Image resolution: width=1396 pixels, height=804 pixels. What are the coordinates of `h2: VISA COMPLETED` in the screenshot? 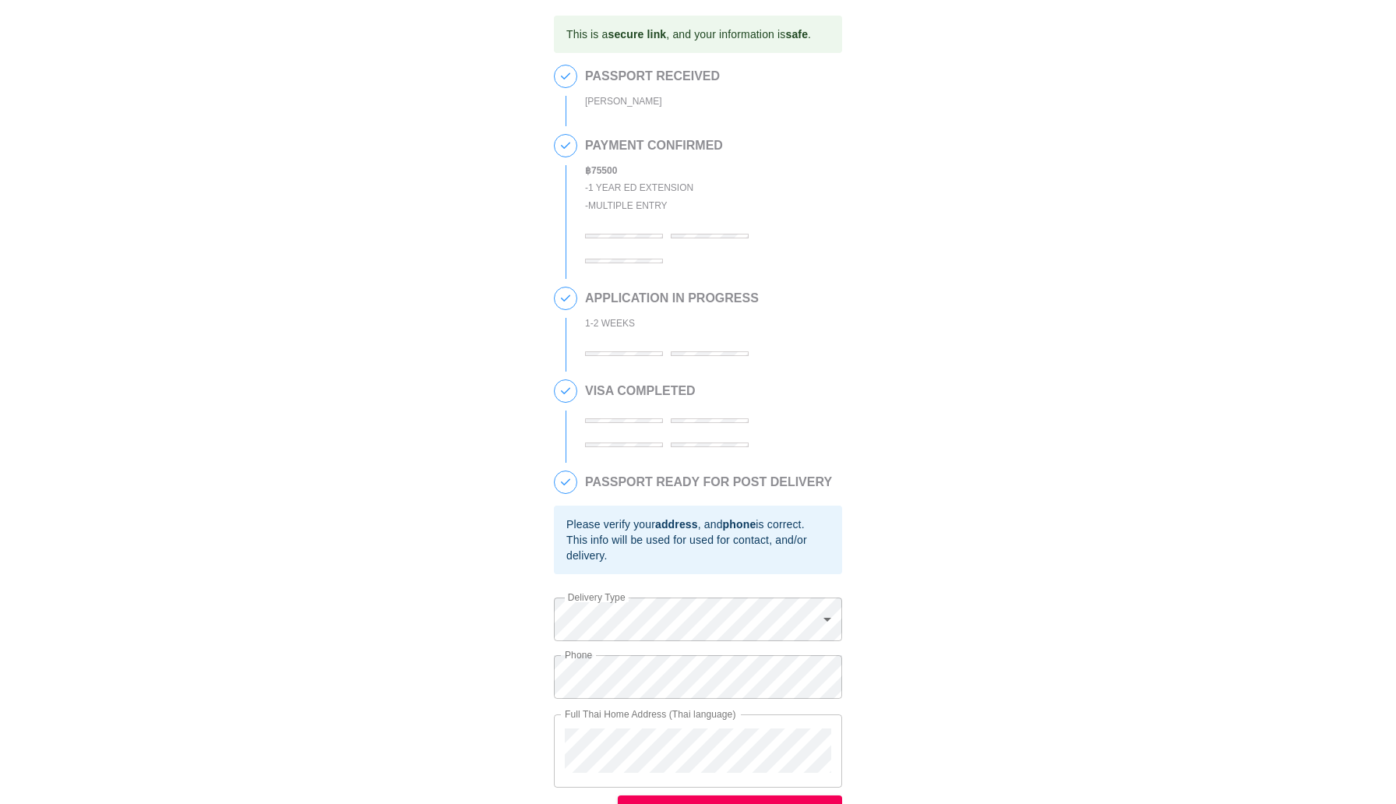 It's located at (710, 391).